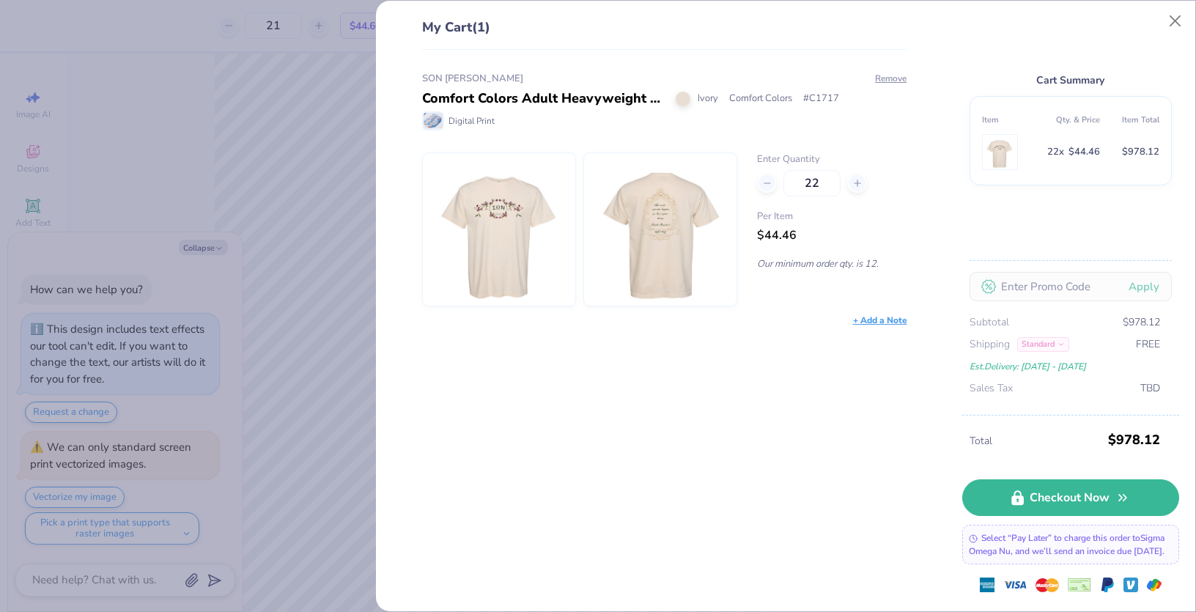  Describe the element at coordinates (990, 345) in the screenshot. I see `span: Shipping` at that location.